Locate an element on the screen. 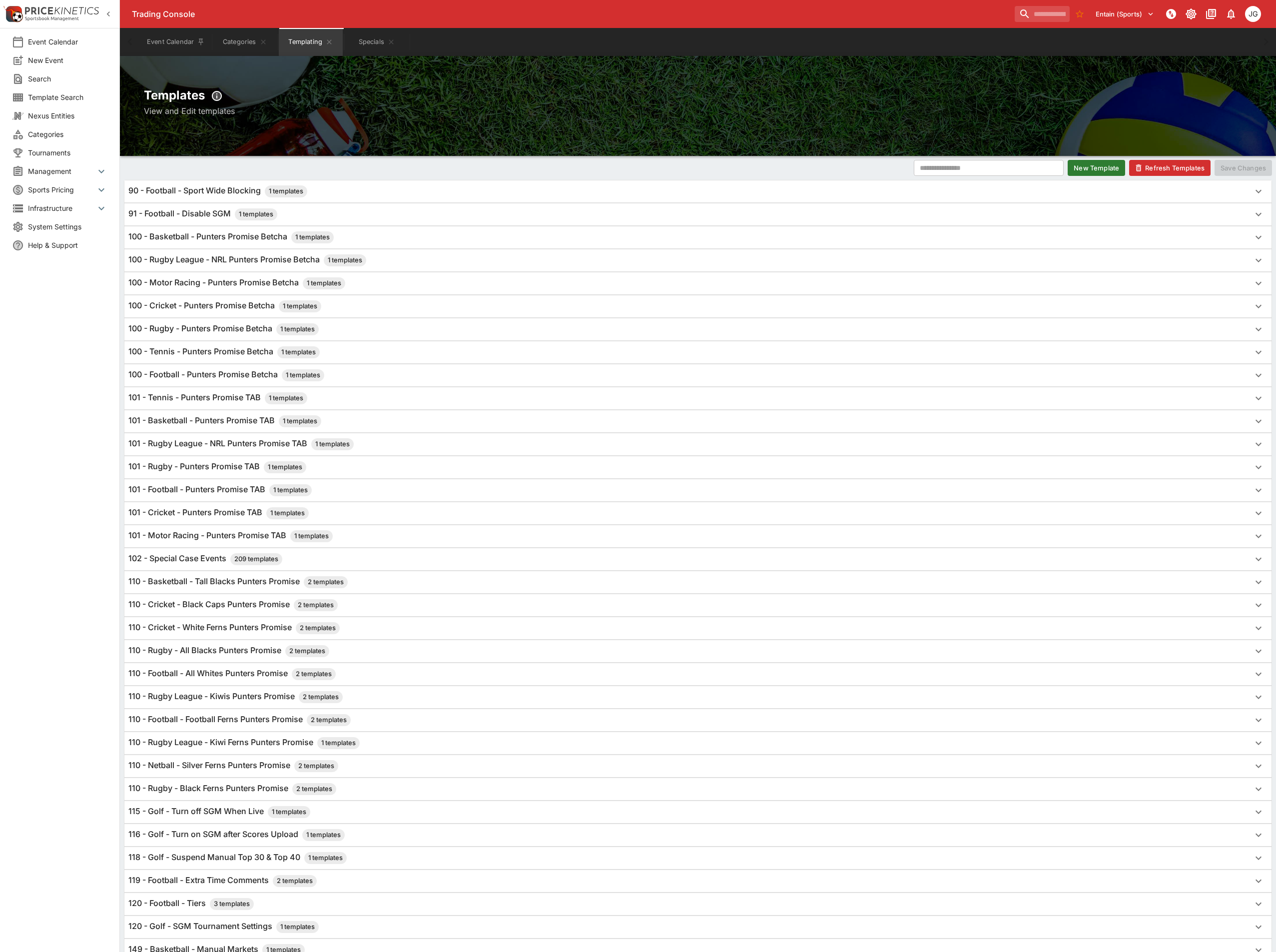 This screenshot has width=1276, height=952. h6: 110 - Cricket - Black Caps Punters Promise is located at coordinates (232, 605).